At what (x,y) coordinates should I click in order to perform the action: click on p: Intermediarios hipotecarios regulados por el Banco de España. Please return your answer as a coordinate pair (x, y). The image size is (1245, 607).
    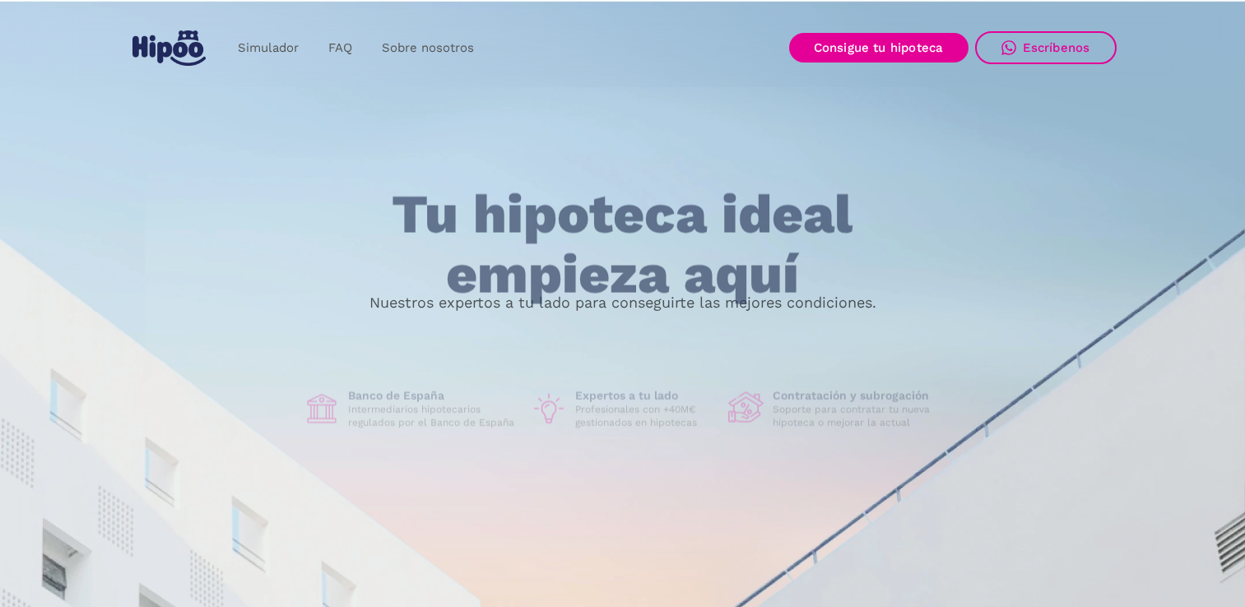
    Looking at the image, I should click on (433, 416).